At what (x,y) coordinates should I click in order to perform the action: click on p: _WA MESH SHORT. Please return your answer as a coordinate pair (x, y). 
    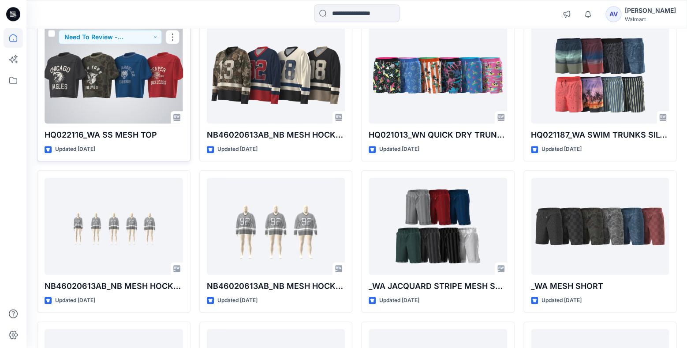
    Looking at the image, I should click on (600, 286).